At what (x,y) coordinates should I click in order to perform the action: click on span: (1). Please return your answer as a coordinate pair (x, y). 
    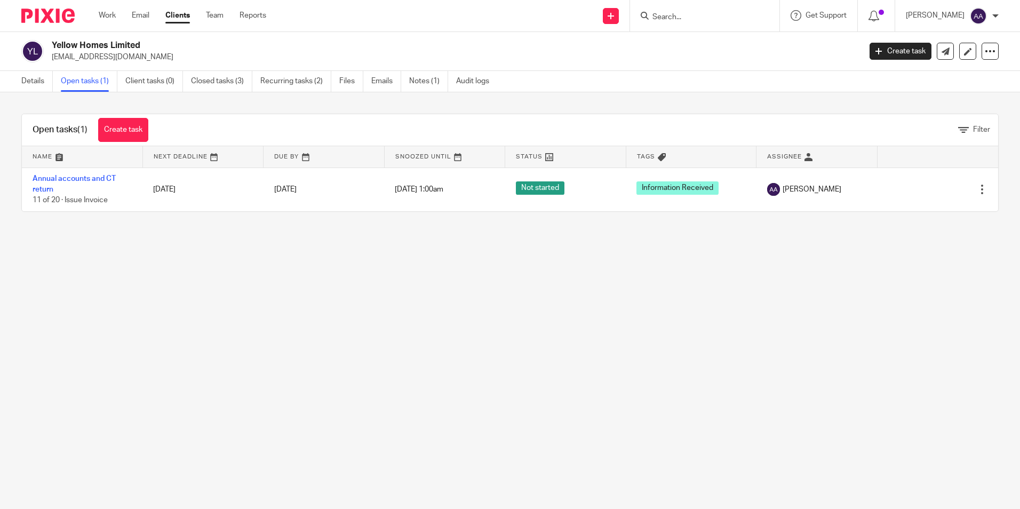
    Looking at the image, I should click on (82, 130).